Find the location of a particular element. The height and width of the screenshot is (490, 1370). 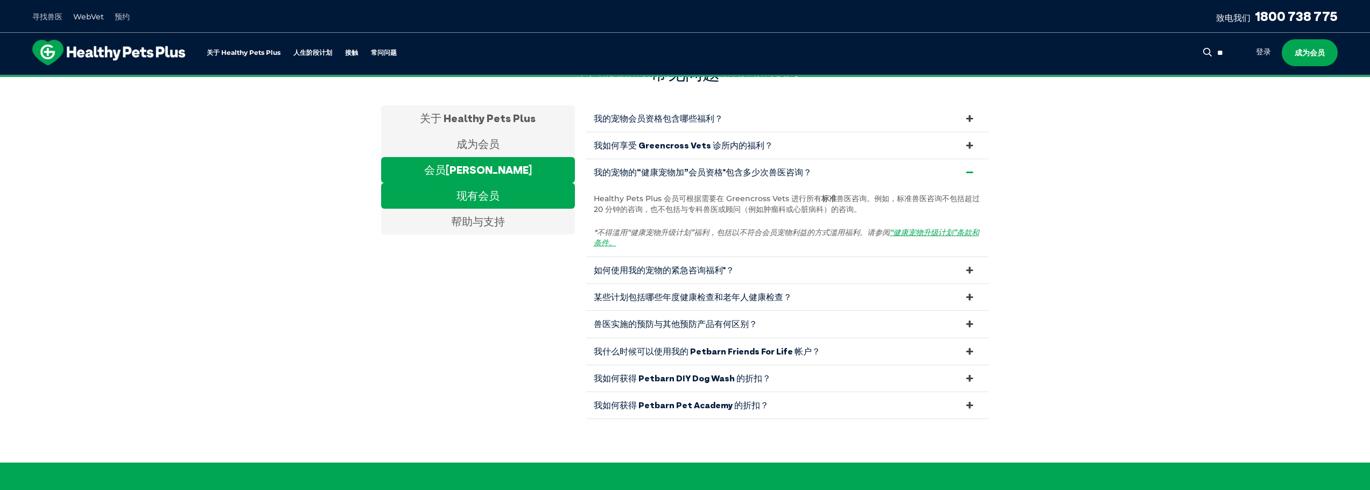

font: 我的宠物会员资格包含哪些福利？ is located at coordinates (658, 118).